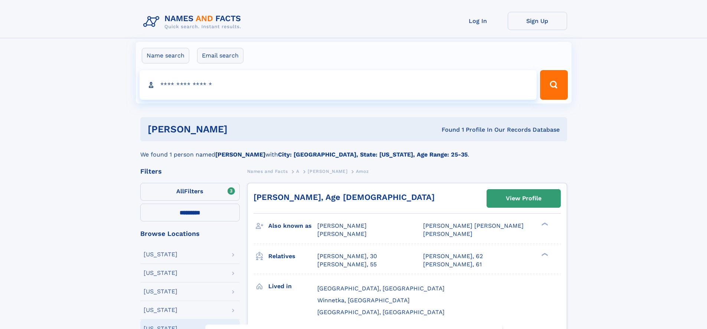 This screenshot has height=329, width=707. Describe the element at coordinates (447, 130) in the screenshot. I see `div: Found 1 Profile In Our Records Database` at that location.